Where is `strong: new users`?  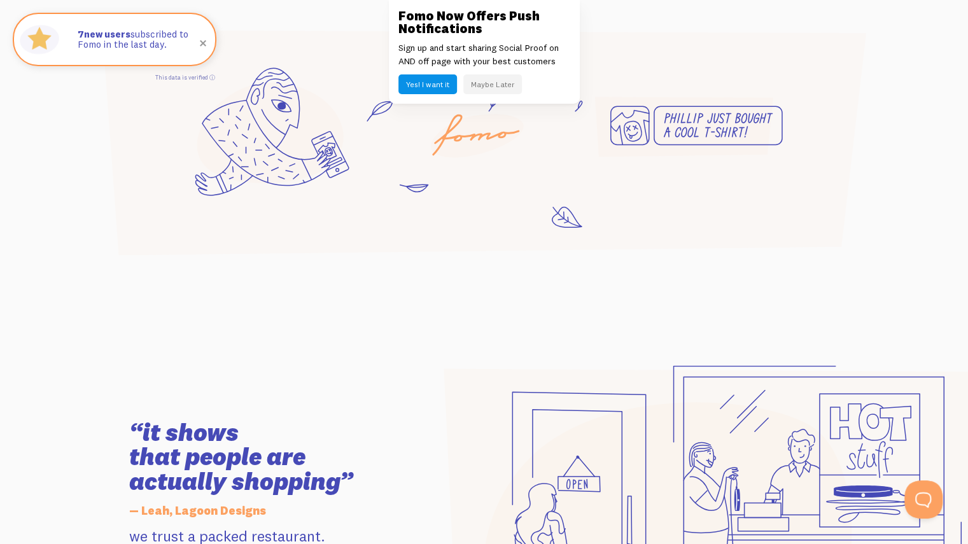
strong: new users is located at coordinates (104, 34).